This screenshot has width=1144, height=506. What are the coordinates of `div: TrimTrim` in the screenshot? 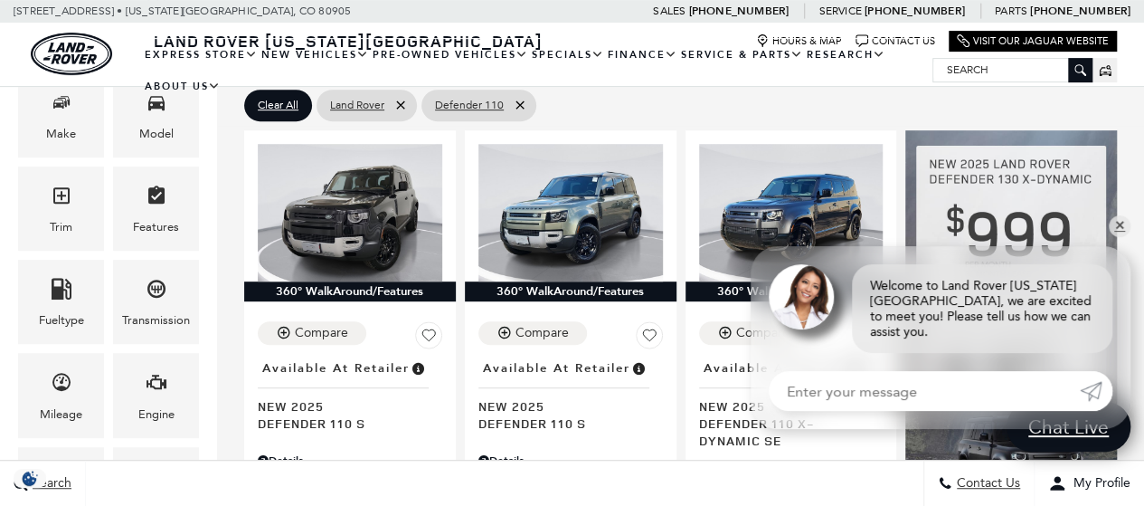 It's located at (61, 208).